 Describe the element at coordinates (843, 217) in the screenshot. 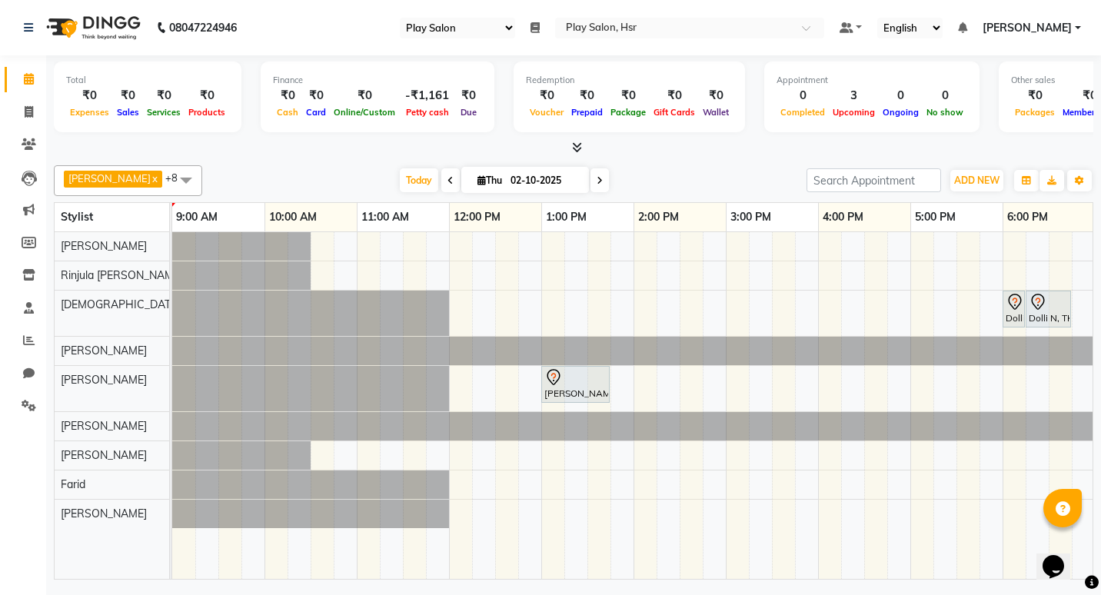

I see `a: 4:00 PM` at that location.